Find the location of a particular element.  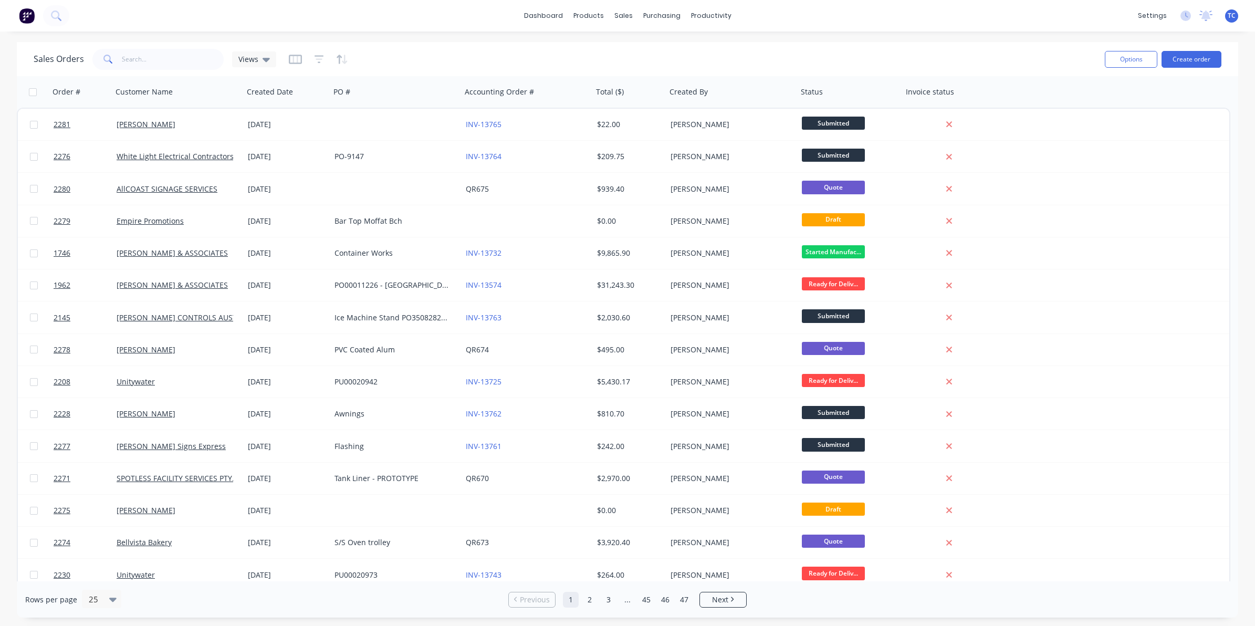

a: Previous page is located at coordinates (532, 600).